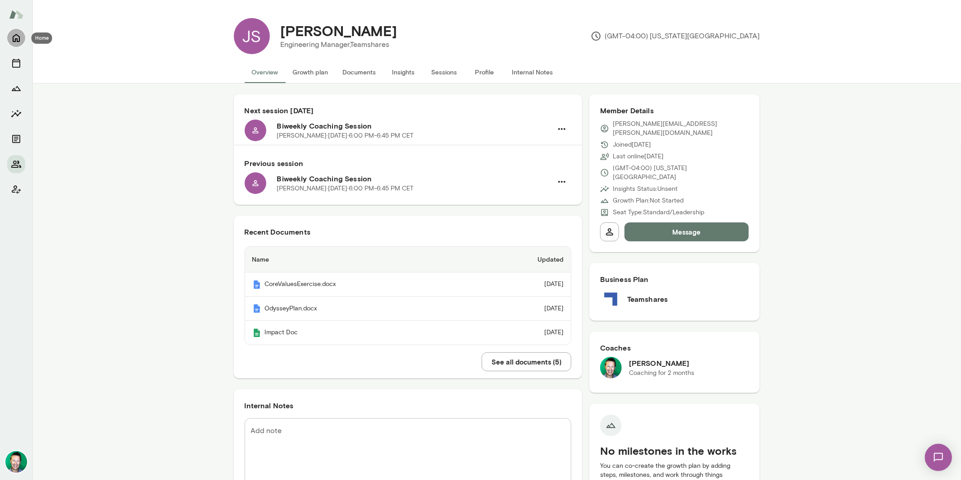  I want to click on div: JS, so click(252, 36).